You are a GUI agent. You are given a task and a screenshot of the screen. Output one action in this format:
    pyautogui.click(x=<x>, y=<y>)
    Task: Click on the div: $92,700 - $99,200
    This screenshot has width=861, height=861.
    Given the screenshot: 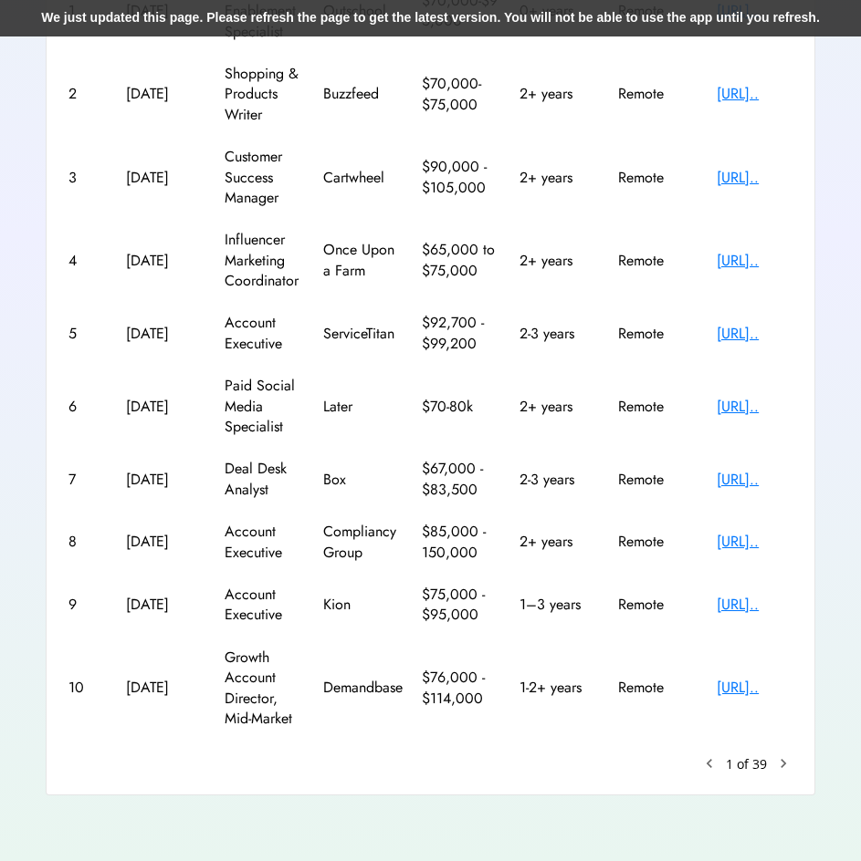 What is the action you would take?
    pyautogui.click(x=463, y=333)
    